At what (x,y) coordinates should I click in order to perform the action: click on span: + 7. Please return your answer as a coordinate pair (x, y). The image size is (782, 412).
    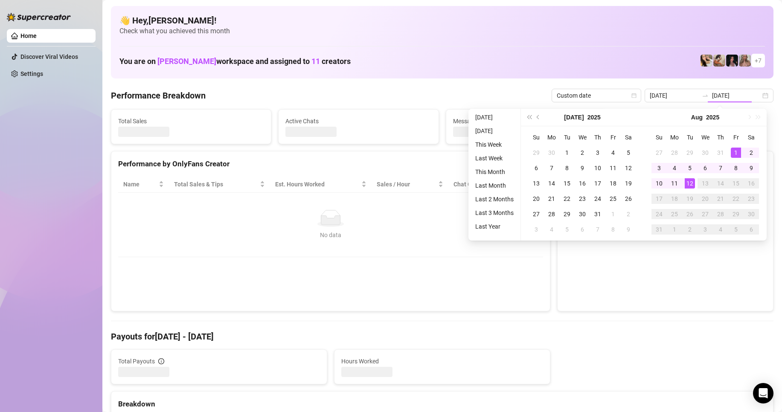
    Looking at the image, I should click on (758, 61).